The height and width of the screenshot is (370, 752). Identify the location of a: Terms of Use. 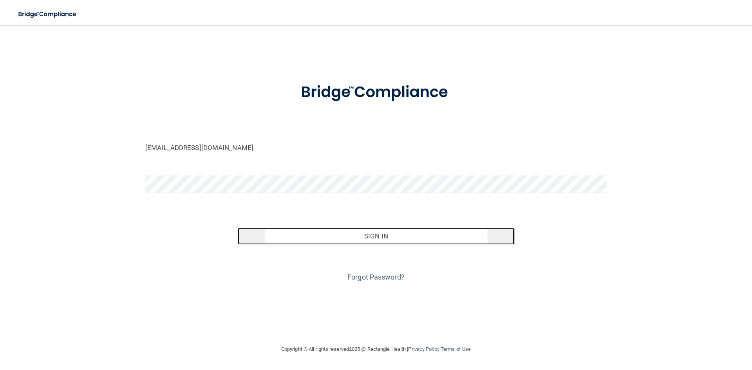
(456, 349).